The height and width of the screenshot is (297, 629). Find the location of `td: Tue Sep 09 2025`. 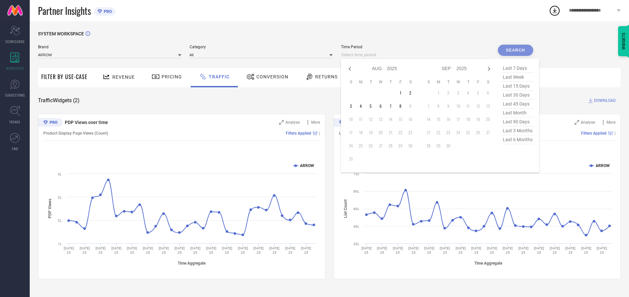

td: Tue Sep 09 2025 is located at coordinates (449, 106).